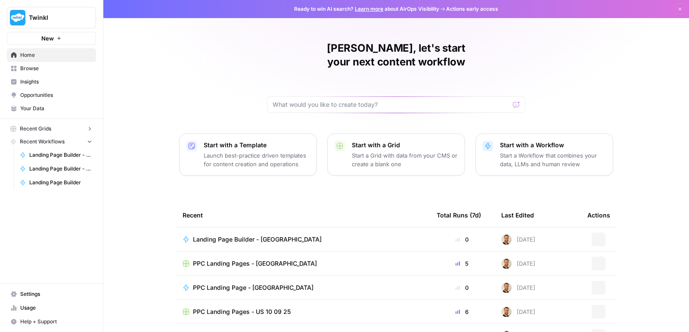 The width and height of the screenshot is (689, 332). I want to click on p: Start with a Grid, so click(405, 145).